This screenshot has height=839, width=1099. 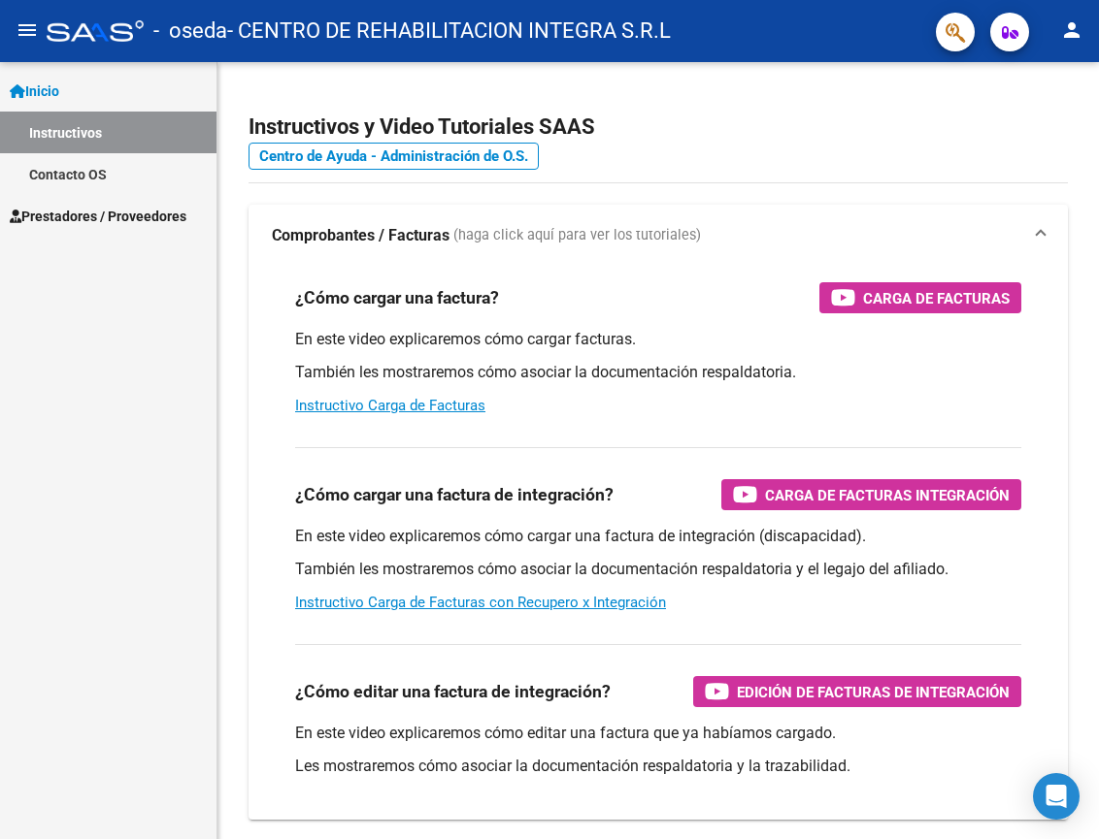 I want to click on h2: Instructivos y Video Tutoriales SAAS, so click(x=658, y=127).